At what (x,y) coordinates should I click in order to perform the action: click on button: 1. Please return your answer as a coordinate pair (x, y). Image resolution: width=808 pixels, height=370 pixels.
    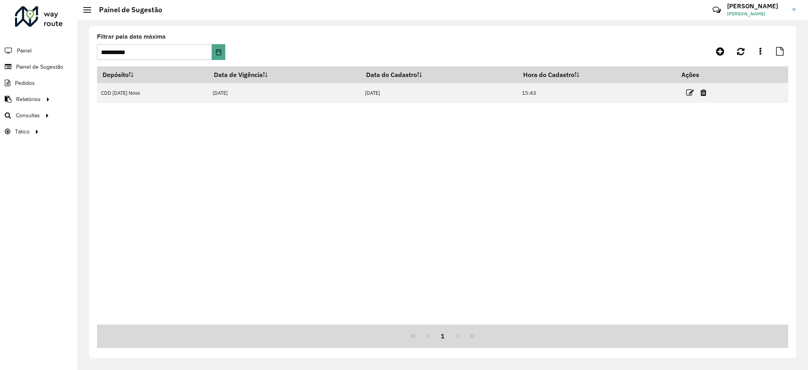
    Looking at the image, I should click on (443, 336).